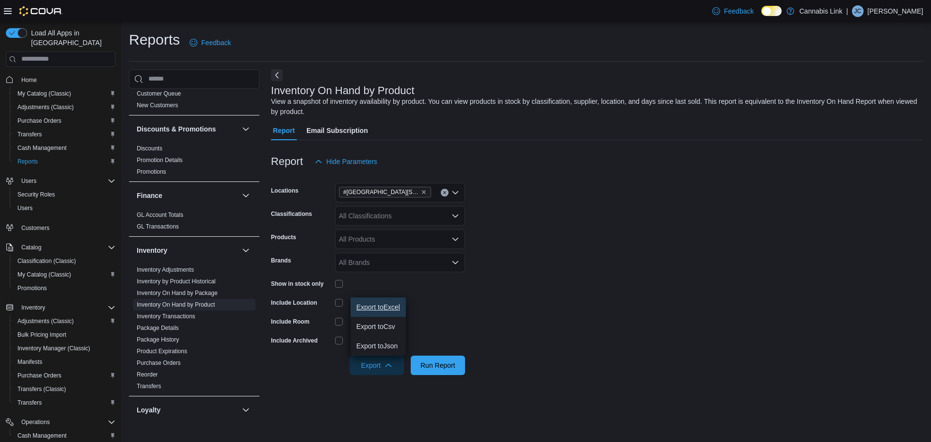 The height and width of the screenshot is (442, 931). Describe the element at coordinates (166, 316) in the screenshot. I see `a: Inventory Transactions` at that location.